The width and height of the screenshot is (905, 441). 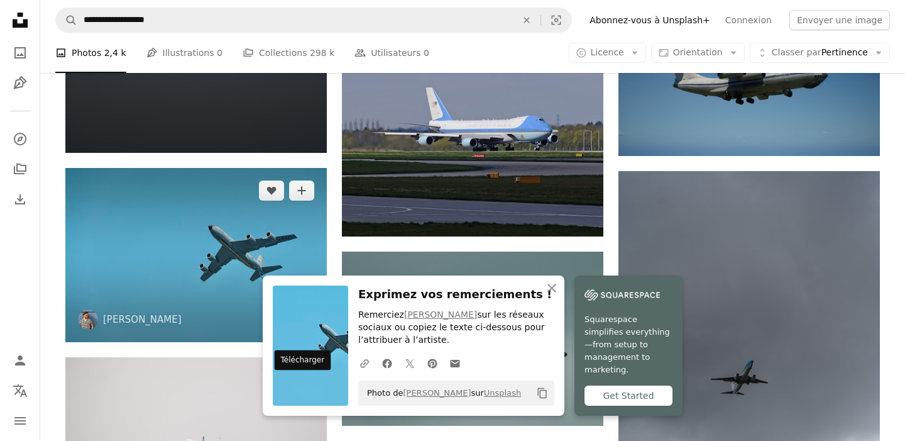 I want to click on a: Abonnez-vous à Unsplash+, so click(x=650, y=20).